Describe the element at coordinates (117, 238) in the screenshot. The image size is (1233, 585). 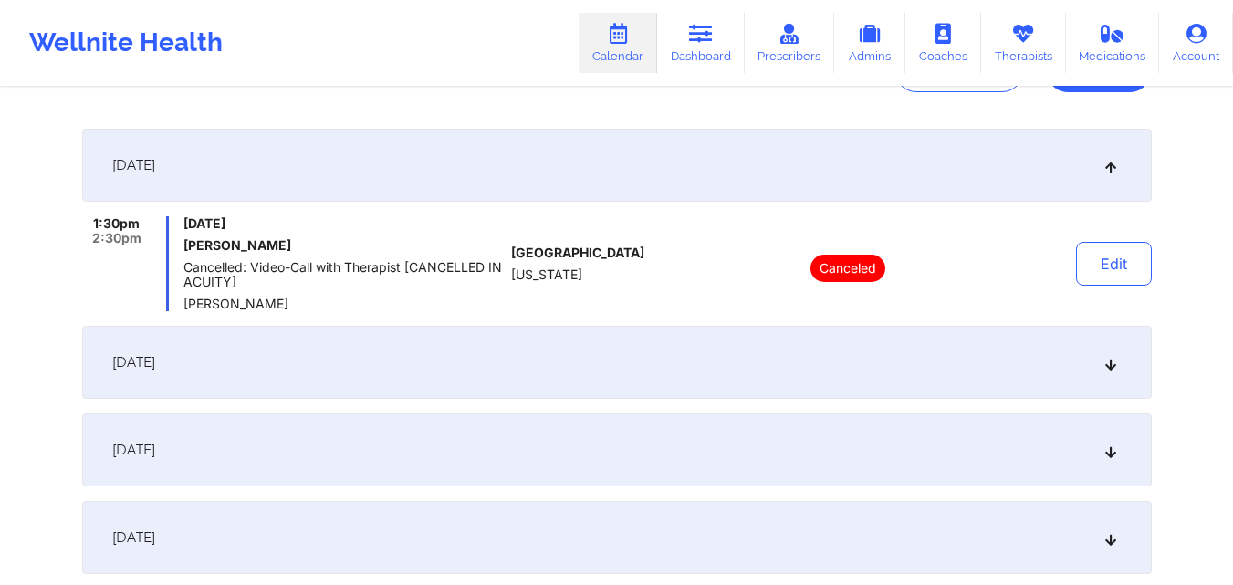
I see `span: 2:30pm` at that location.